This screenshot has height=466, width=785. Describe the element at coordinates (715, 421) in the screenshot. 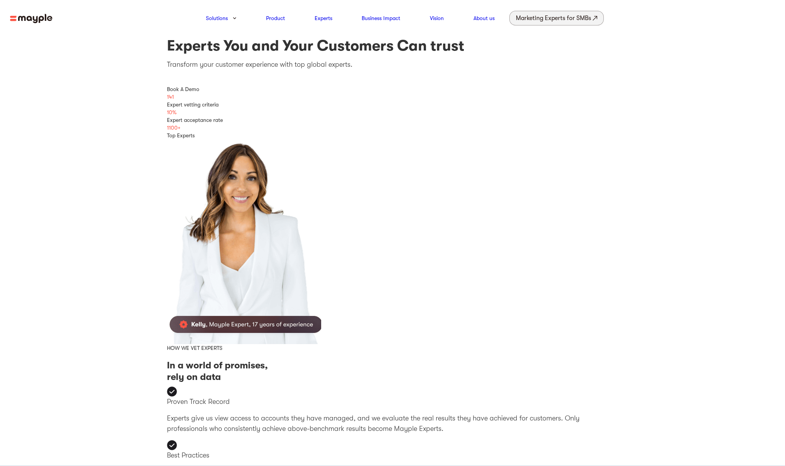

I see `div: Chat Widget` at that location.